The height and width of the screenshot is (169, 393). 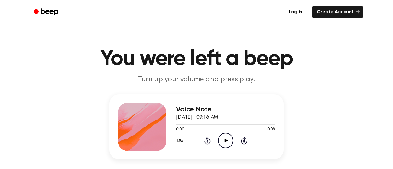 I want to click on p: Turn up your volume and press play., so click(x=196, y=80).